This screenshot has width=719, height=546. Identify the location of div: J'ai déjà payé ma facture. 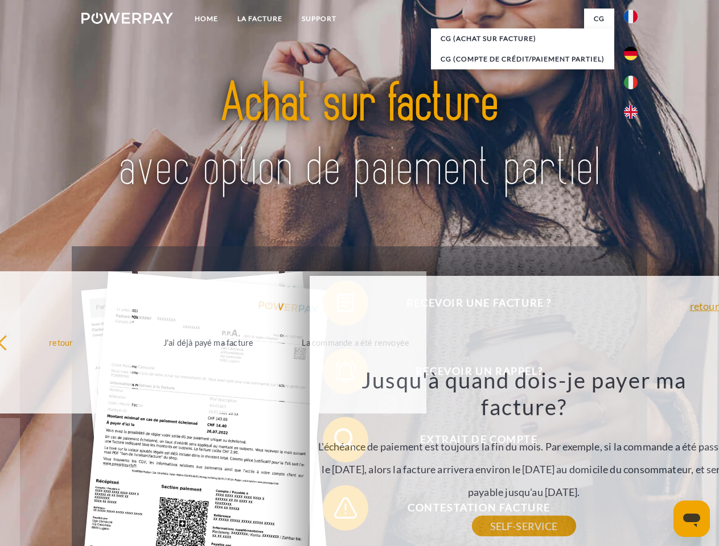
(208, 342).